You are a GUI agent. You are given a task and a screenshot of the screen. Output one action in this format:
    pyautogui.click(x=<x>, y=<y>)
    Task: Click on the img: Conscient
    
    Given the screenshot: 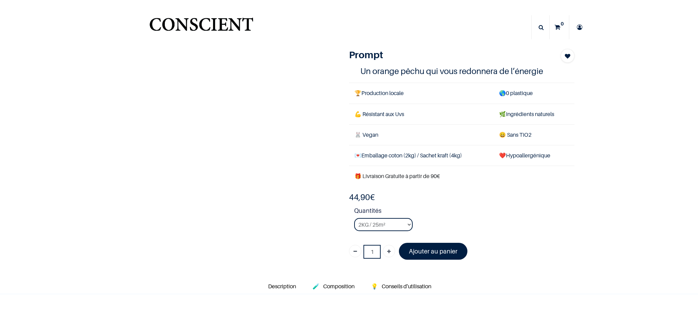 What is the action you would take?
    pyautogui.click(x=201, y=27)
    